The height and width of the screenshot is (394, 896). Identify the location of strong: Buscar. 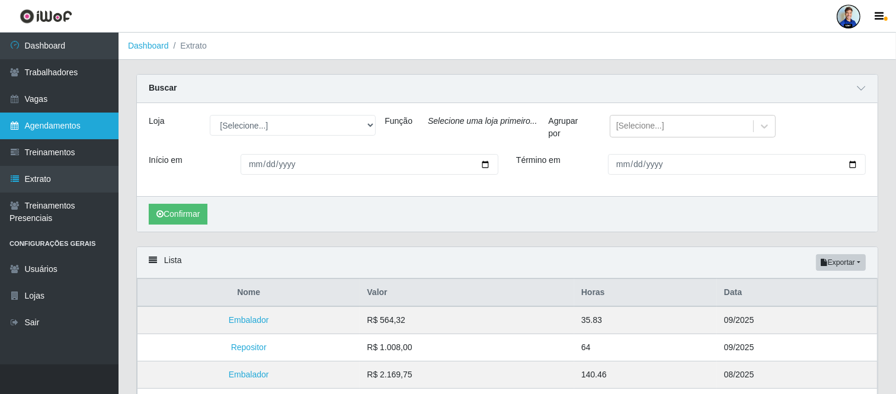
(162, 88).